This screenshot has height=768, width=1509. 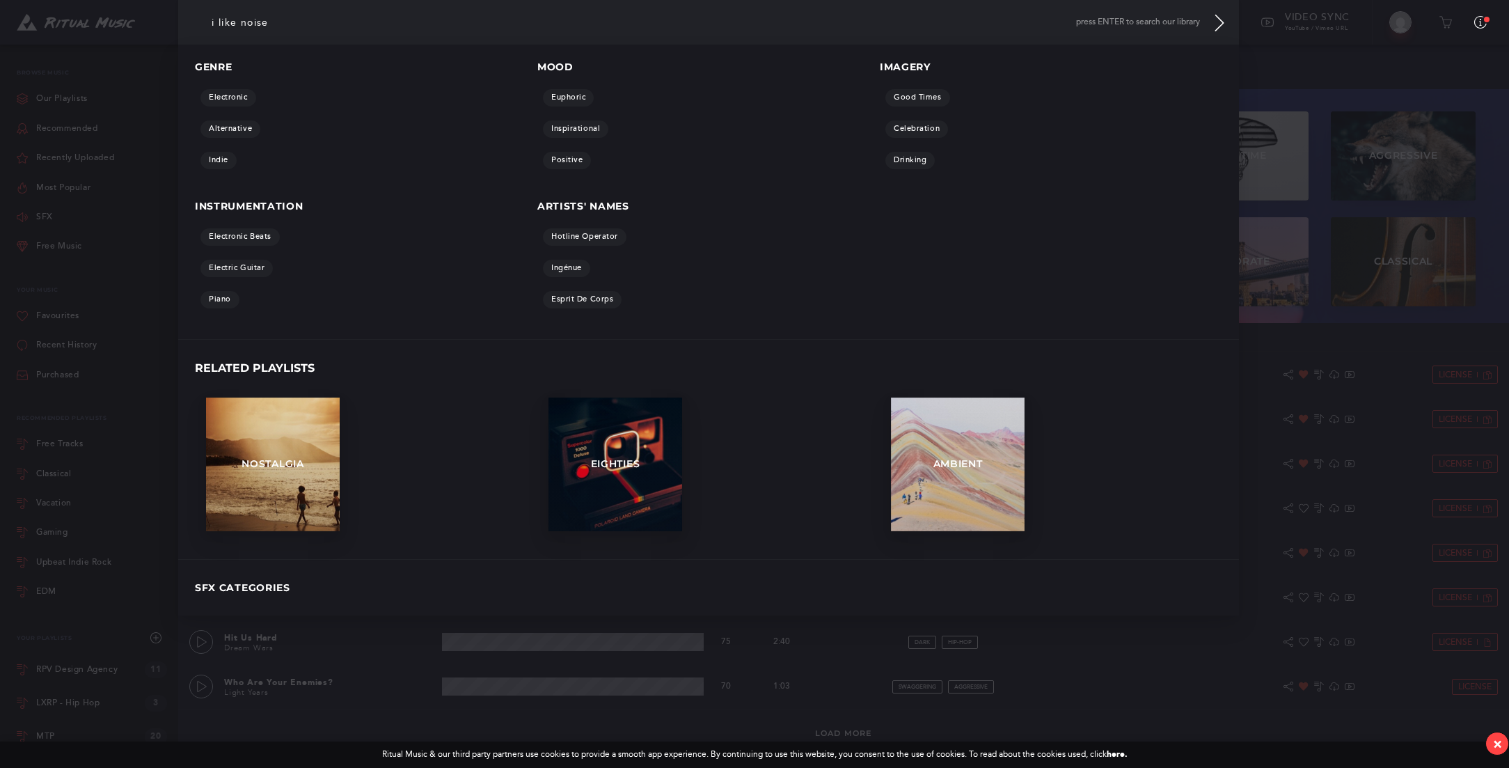 What do you see at coordinates (92, 418) in the screenshot?
I see `div: Recommended Playlists` at bounding box center [92, 418].